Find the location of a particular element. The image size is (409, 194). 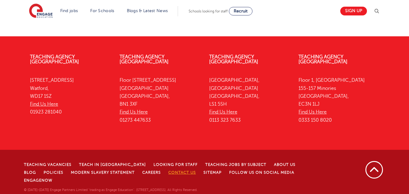

a: Sitemap is located at coordinates (213, 173).